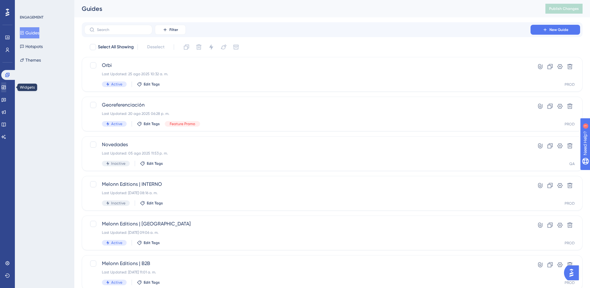 This screenshot has width=590, height=288. What do you see at coordinates (564, 9) in the screenshot?
I see `button: Publish Changes` at bounding box center [564, 9].